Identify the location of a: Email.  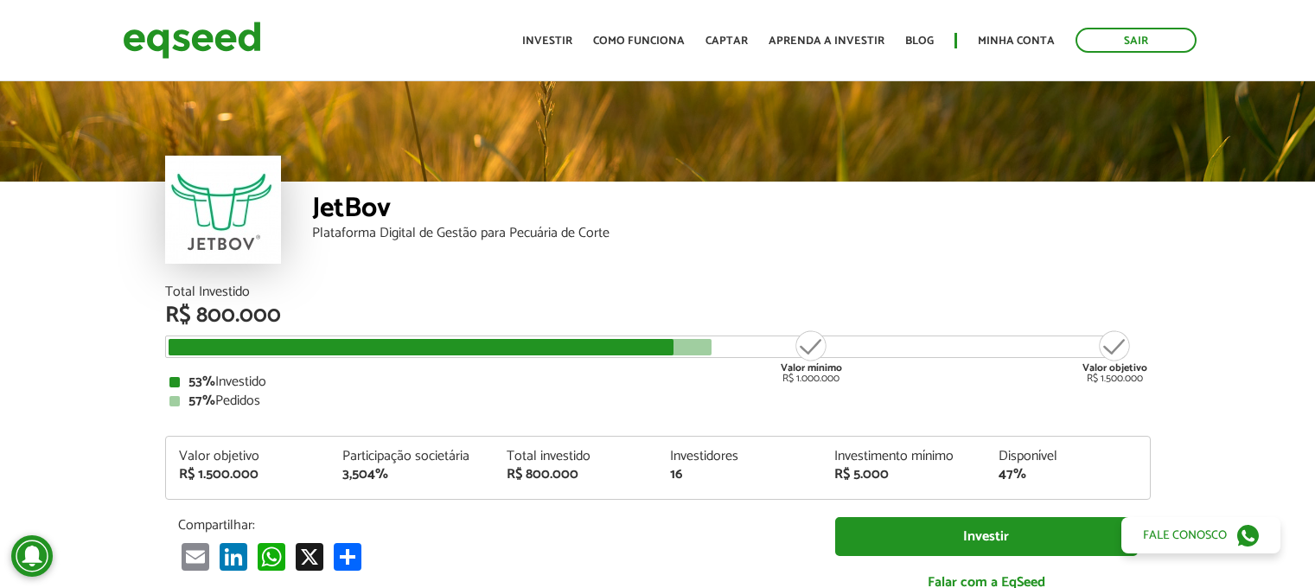
(195, 556).